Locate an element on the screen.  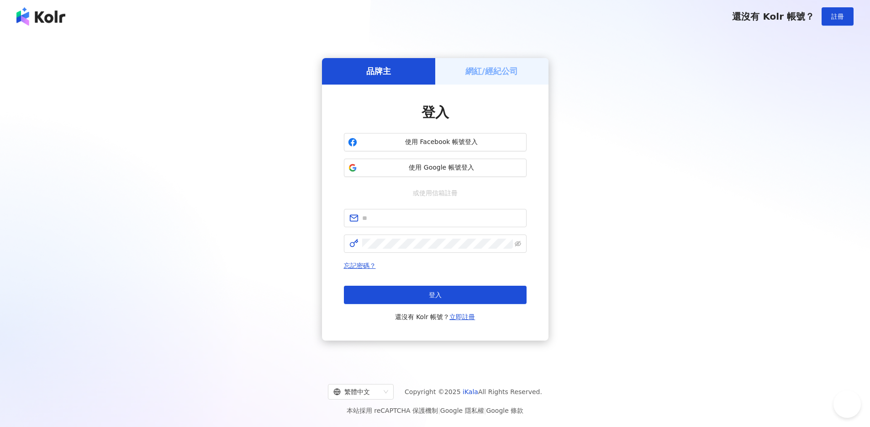
span: 註冊 is located at coordinates (838, 16).